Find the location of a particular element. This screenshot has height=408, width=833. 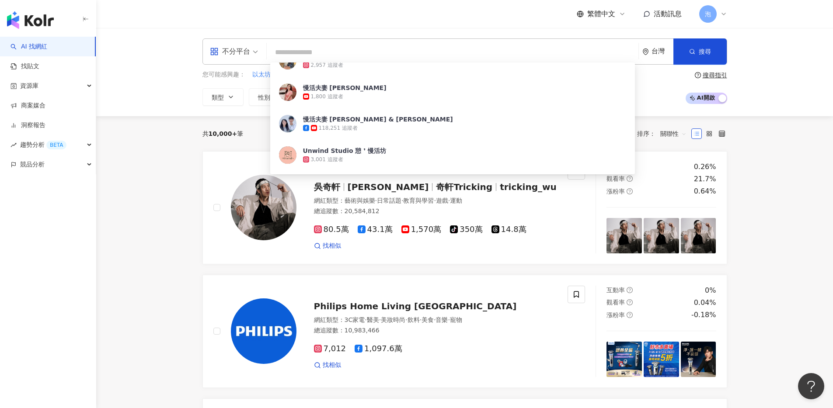

div: 總追蹤數 ： 20,584,812 is located at coordinates (435, 212).